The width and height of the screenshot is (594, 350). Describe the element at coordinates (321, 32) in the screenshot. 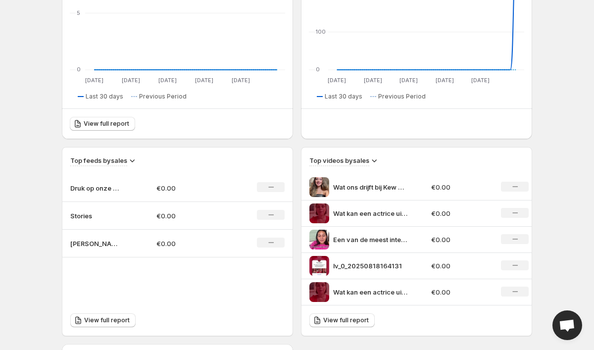

I see `text: 100` at that location.